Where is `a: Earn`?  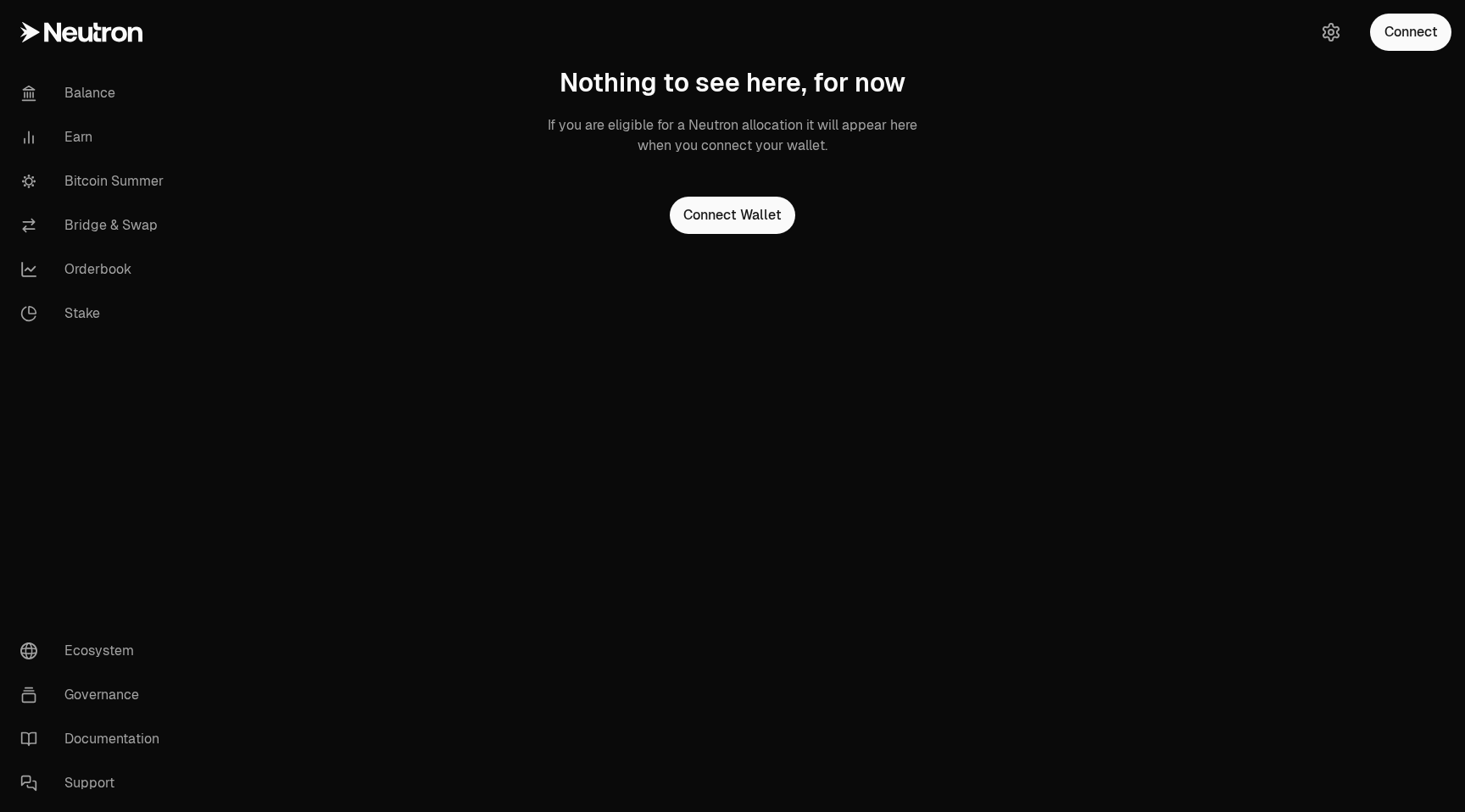
a: Earn is located at coordinates (95, 138).